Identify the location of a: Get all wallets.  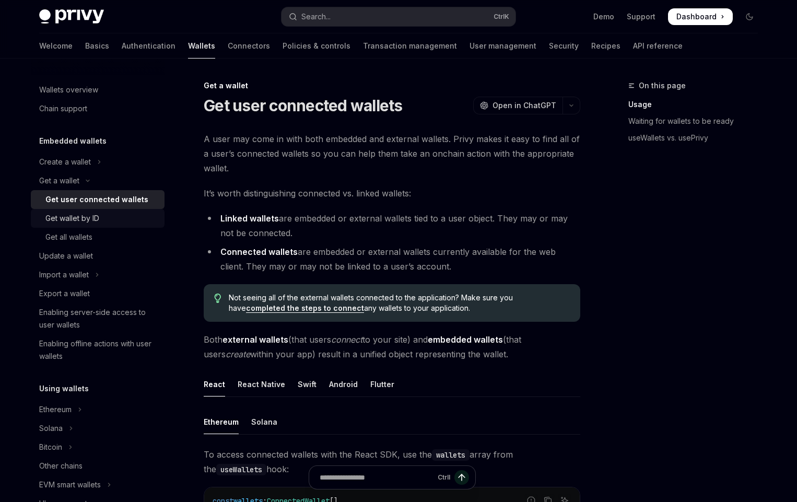
(98, 237).